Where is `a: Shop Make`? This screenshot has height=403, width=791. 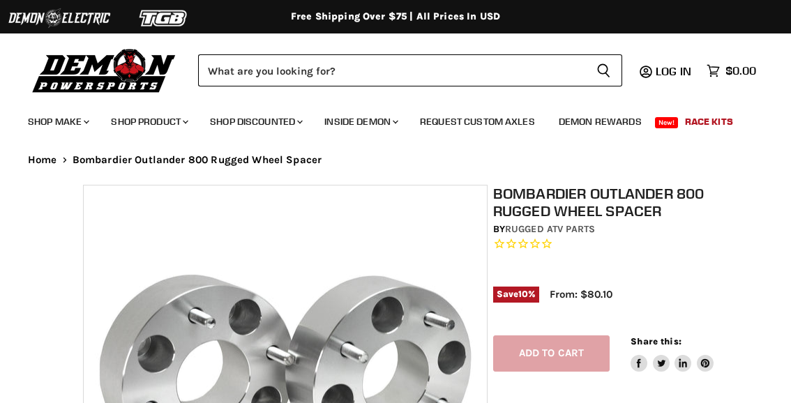
a: Shop Make is located at coordinates (57, 121).